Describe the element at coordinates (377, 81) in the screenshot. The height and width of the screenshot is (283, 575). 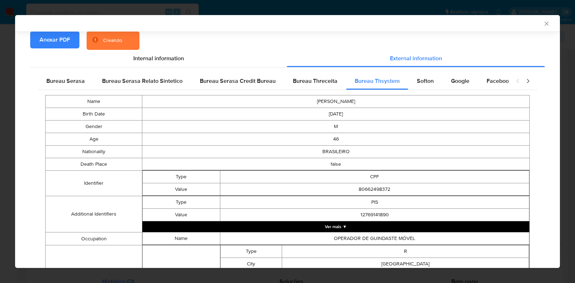
I see `span: Bureau Thsystem` at that location.